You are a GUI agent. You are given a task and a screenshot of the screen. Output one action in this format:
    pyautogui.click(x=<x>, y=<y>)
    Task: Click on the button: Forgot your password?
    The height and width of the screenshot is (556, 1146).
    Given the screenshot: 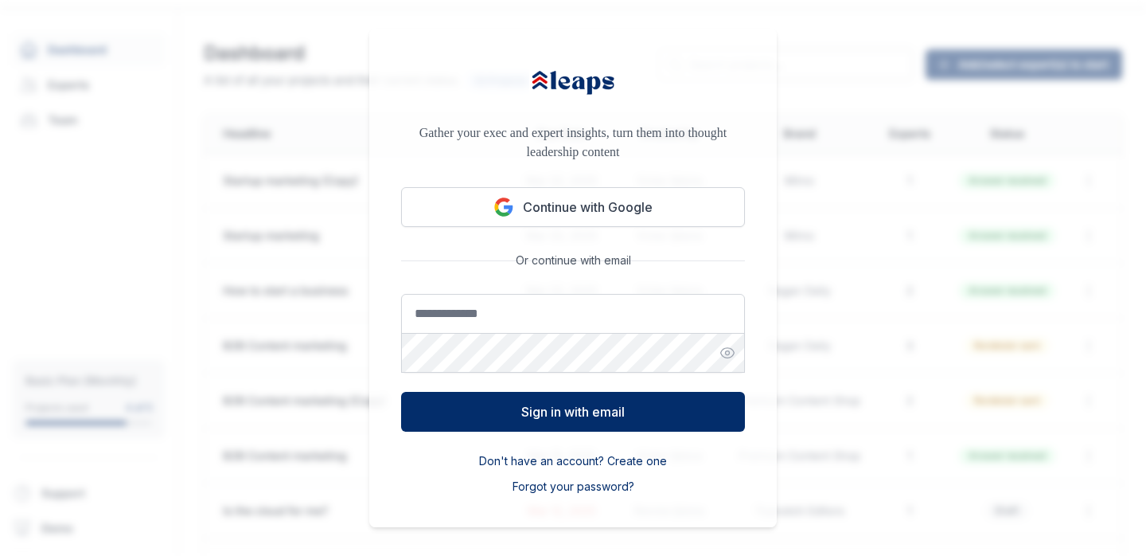 What is the action you would take?
    pyautogui.click(x=573, y=486)
    